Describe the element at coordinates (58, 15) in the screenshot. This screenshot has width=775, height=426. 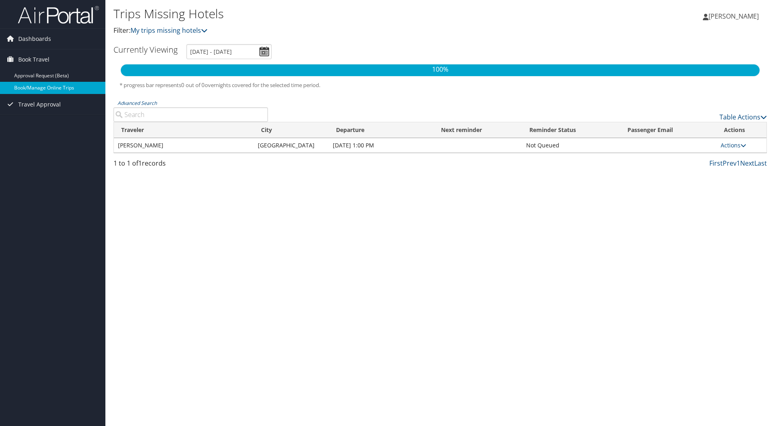
I see `img: airportal-logo.png` at that location.